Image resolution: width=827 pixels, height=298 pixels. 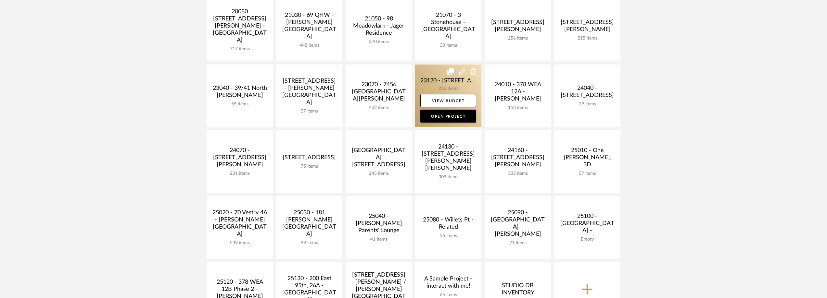 What do you see at coordinates (518, 108) in the screenshot?
I see `div: 153 items` at bounding box center [518, 108].